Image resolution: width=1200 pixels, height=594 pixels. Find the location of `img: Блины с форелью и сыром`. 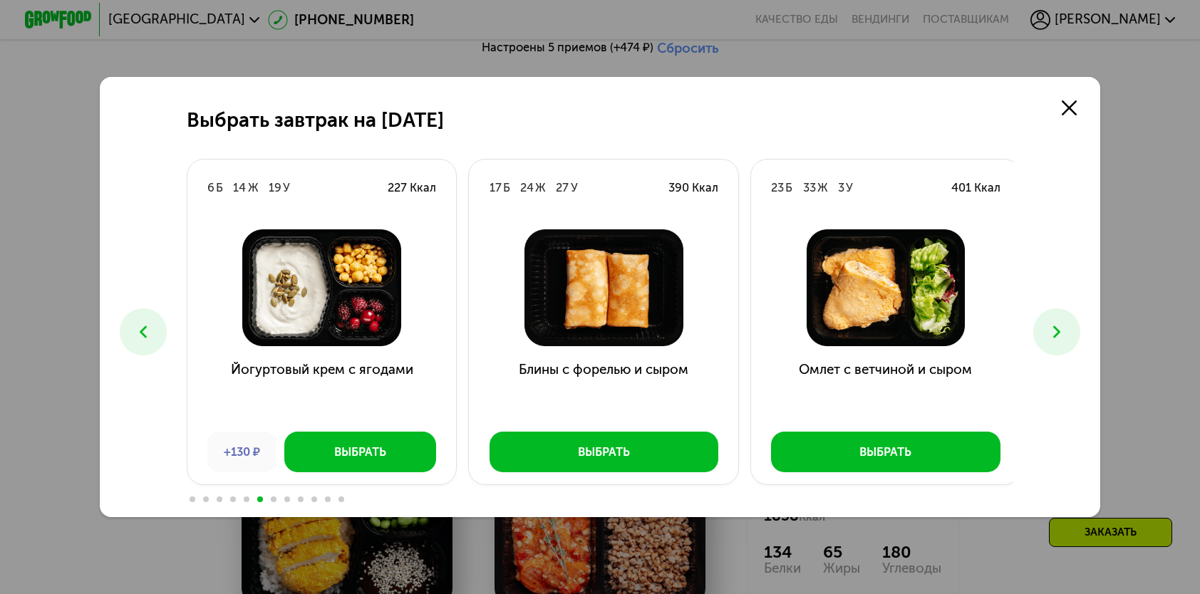

img: Блины с форелью и сыром is located at coordinates (604, 288).